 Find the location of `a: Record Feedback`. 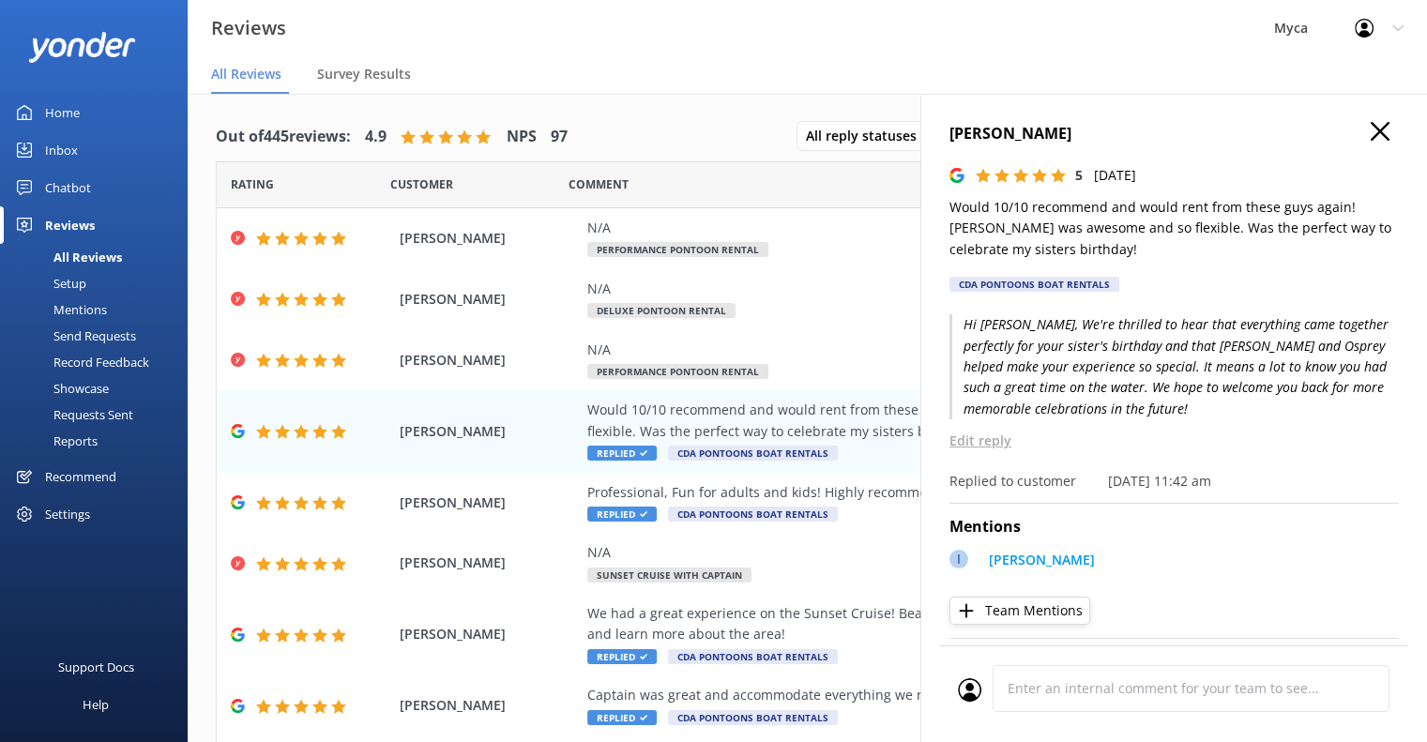

a: Record Feedback is located at coordinates (99, 362).